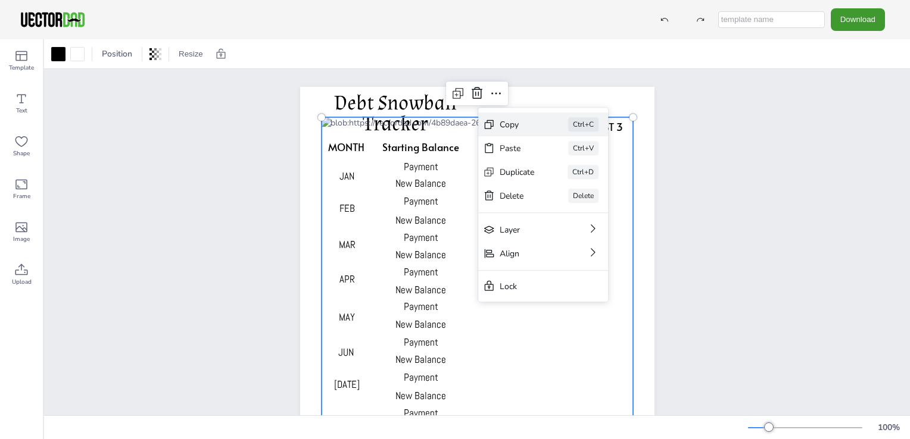 This screenshot has width=910, height=439. What do you see at coordinates (347, 245) in the screenshot?
I see `span: MAR` at bounding box center [347, 245].